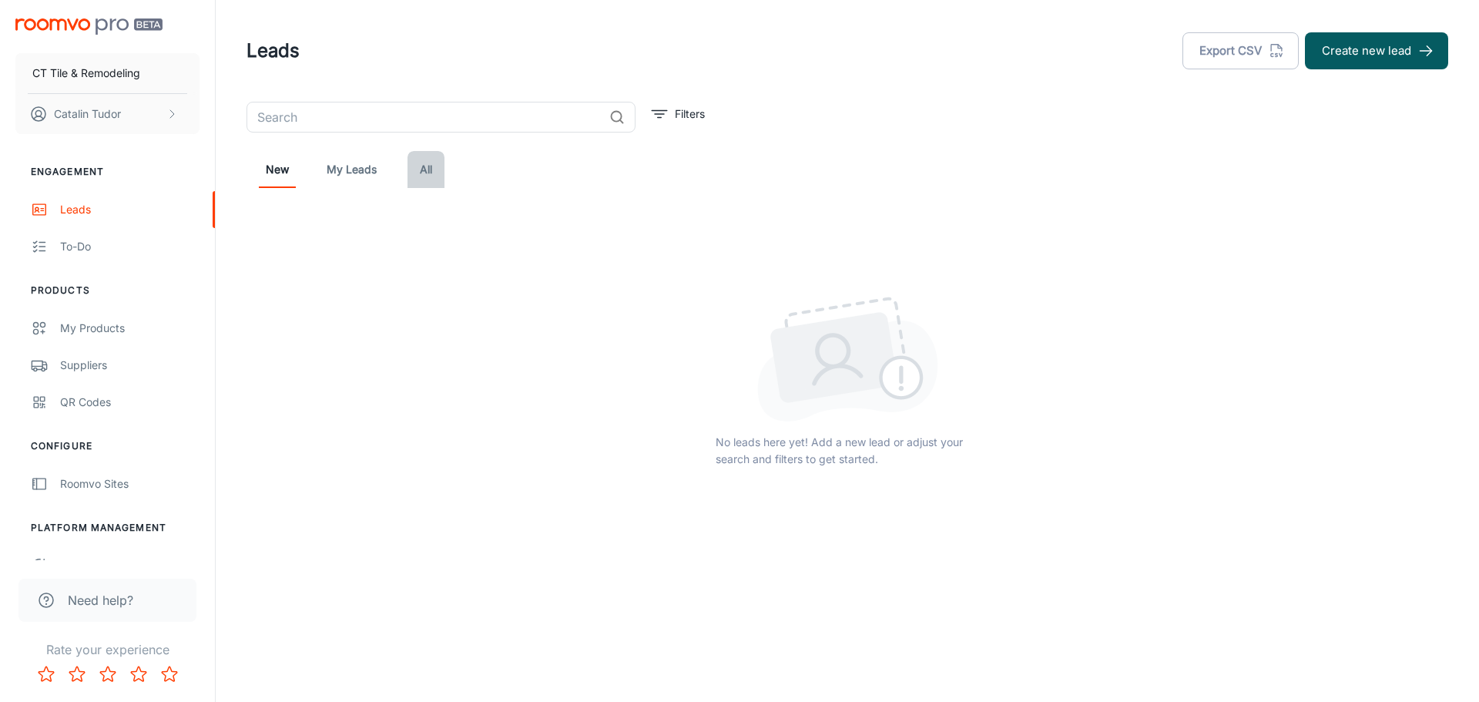 This screenshot has width=1479, height=702. Describe the element at coordinates (689, 114) in the screenshot. I see `p: Filters` at that location.